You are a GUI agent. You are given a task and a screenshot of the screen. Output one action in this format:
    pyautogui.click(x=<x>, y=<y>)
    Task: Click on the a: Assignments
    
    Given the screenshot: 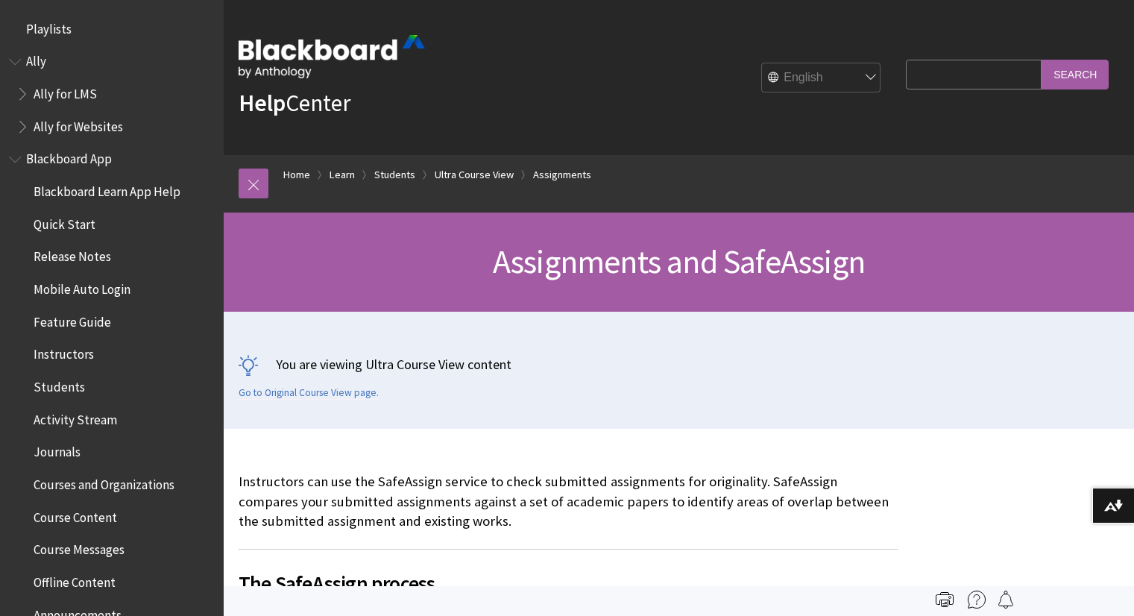 What is the action you would take?
    pyautogui.click(x=562, y=174)
    